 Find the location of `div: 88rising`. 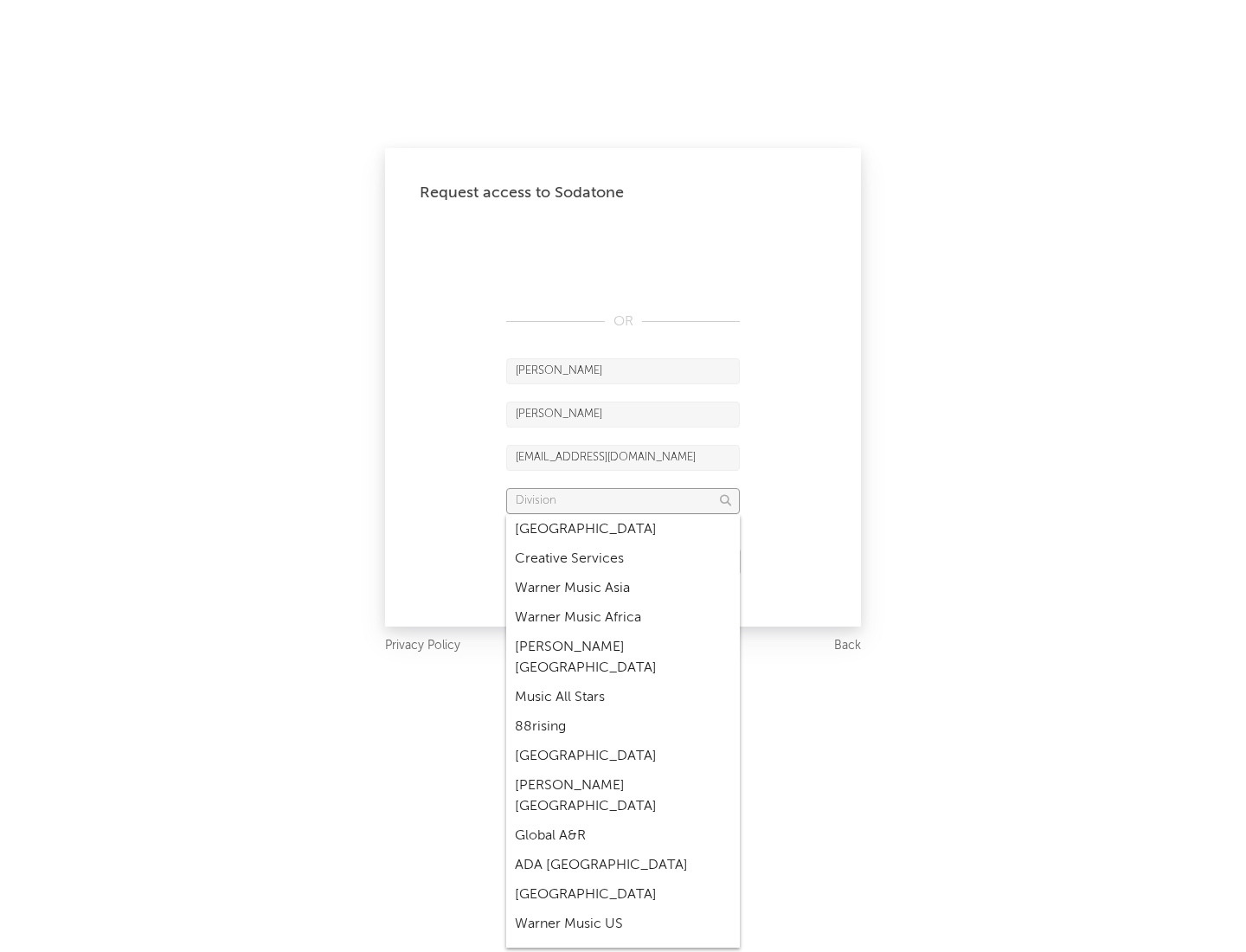

div: 88rising is located at coordinates (623, 727).